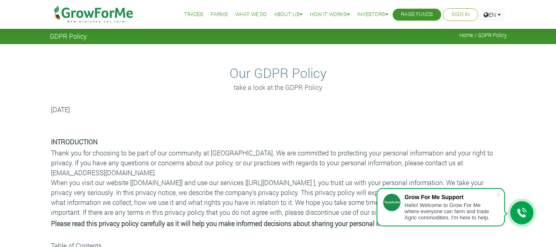 Image resolution: width=556 pixels, height=247 pixels. I want to click on div: Hello! Welcome to Grow For Me where everyone can farm and trade Agric commodities. I'm here to help., so click(451, 211).